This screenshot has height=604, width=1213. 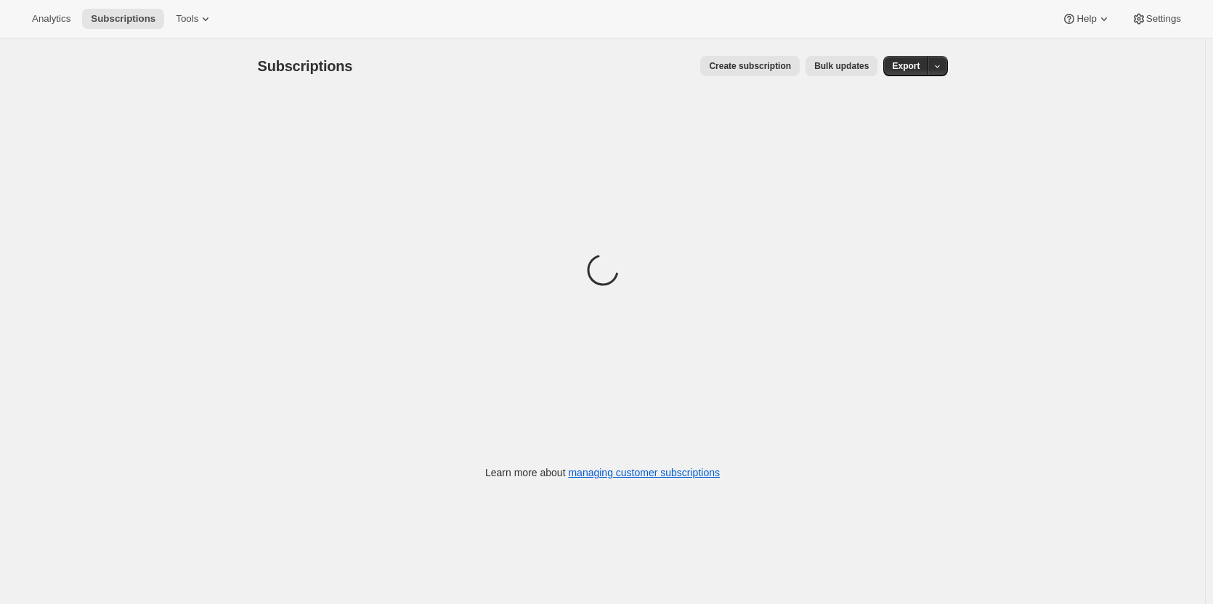 I want to click on button: Settings, so click(x=1156, y=19).